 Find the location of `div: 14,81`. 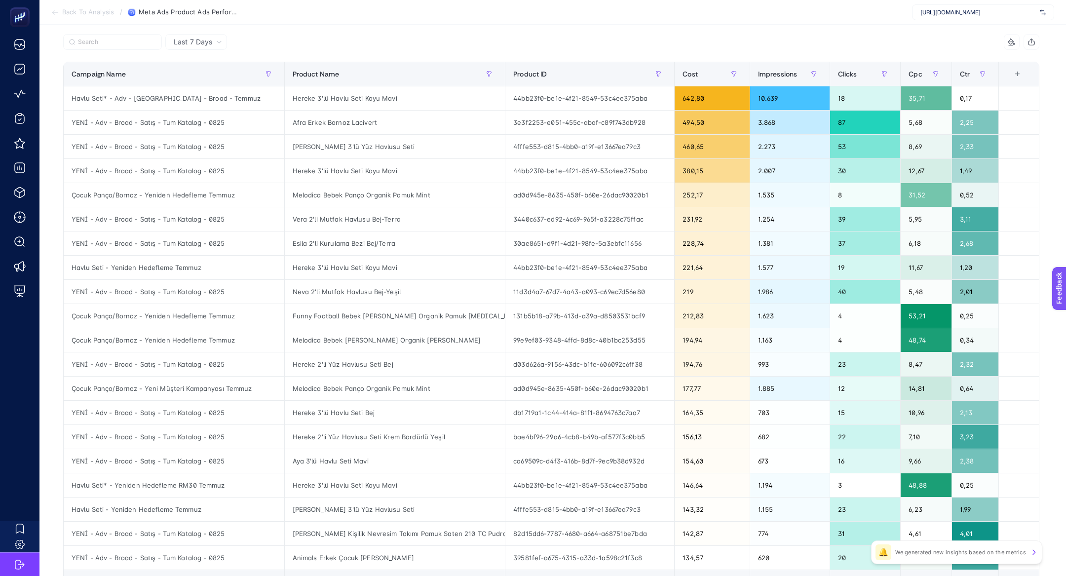

div: 14,81 is located at coordinates (926, 388).